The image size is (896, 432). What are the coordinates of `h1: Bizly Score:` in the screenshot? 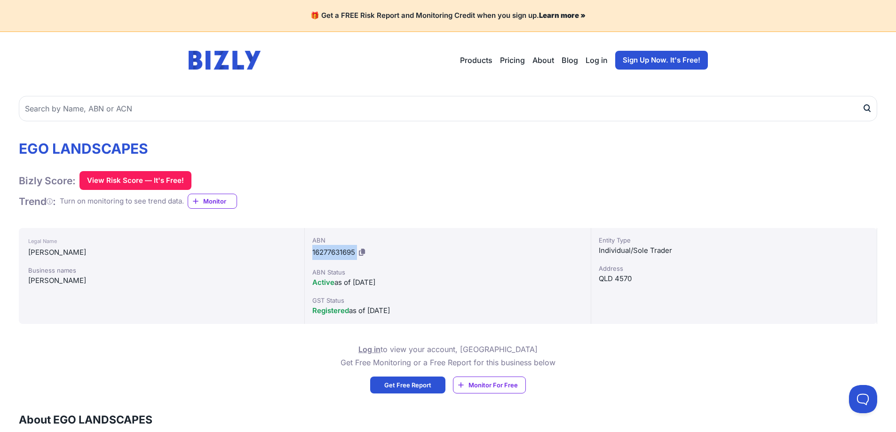 It's located at (47, 181).